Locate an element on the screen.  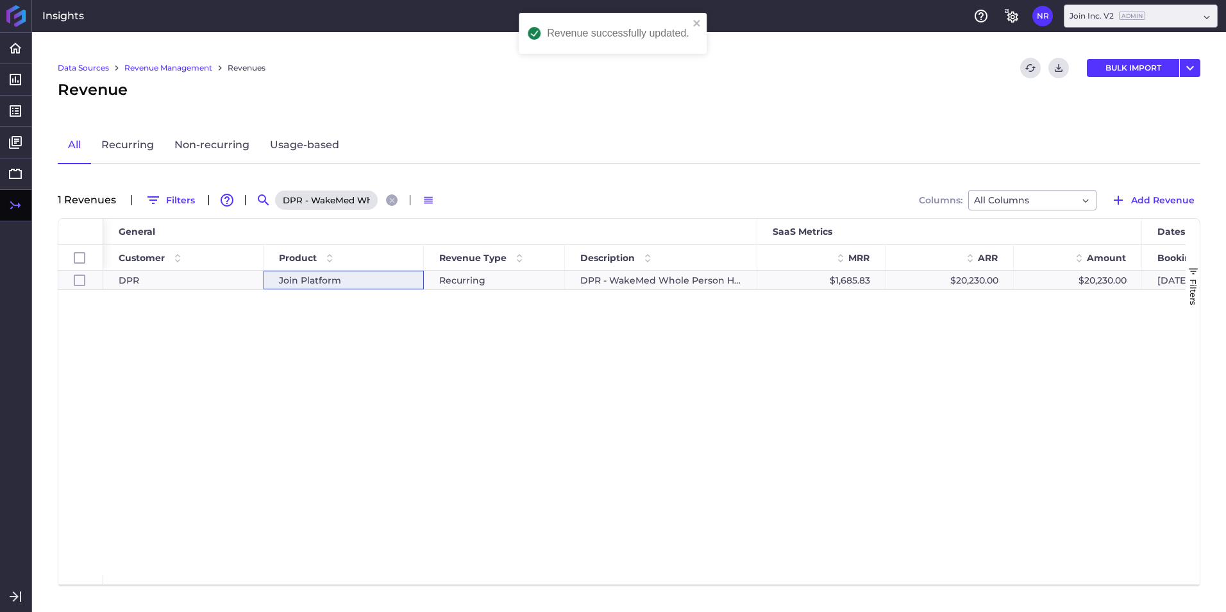
button: BULK IMPORT is located at coordinates (1133, 68).